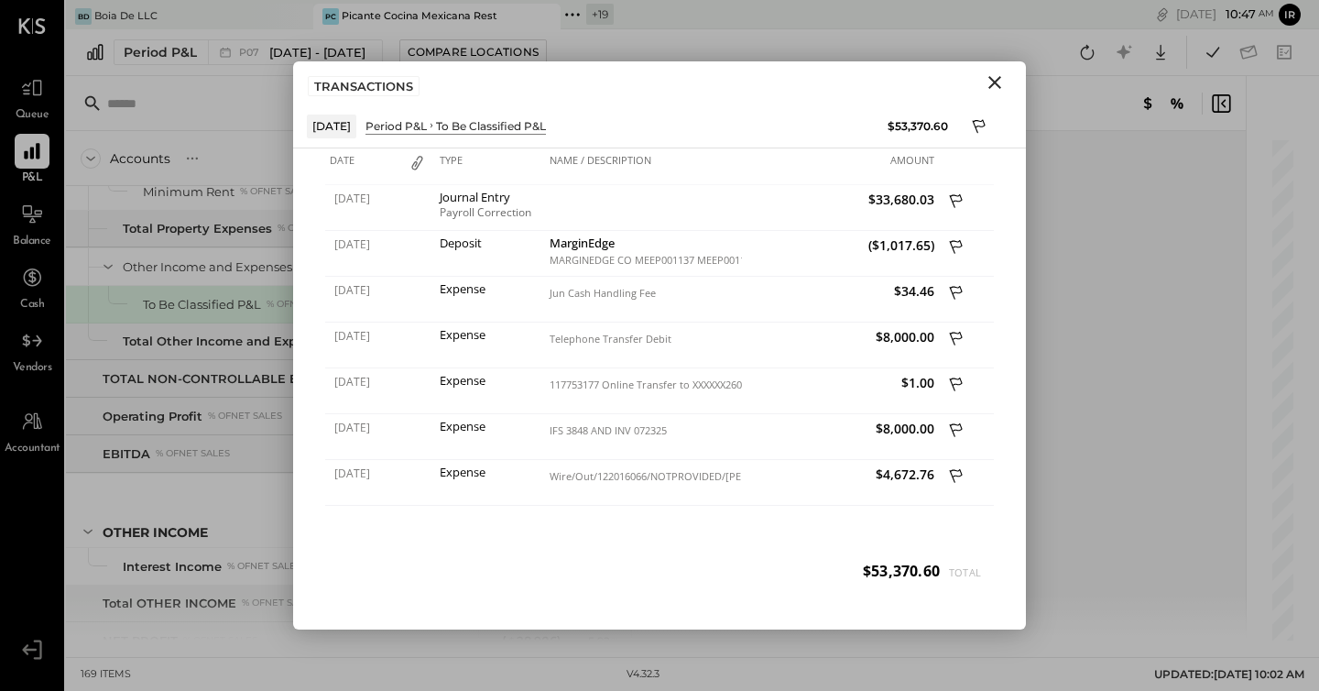 This screenshot has width=1319, height=691. I want to click on div: TOTAL NON-CONTROLLABLE EXPENSES, so click(229, 378).